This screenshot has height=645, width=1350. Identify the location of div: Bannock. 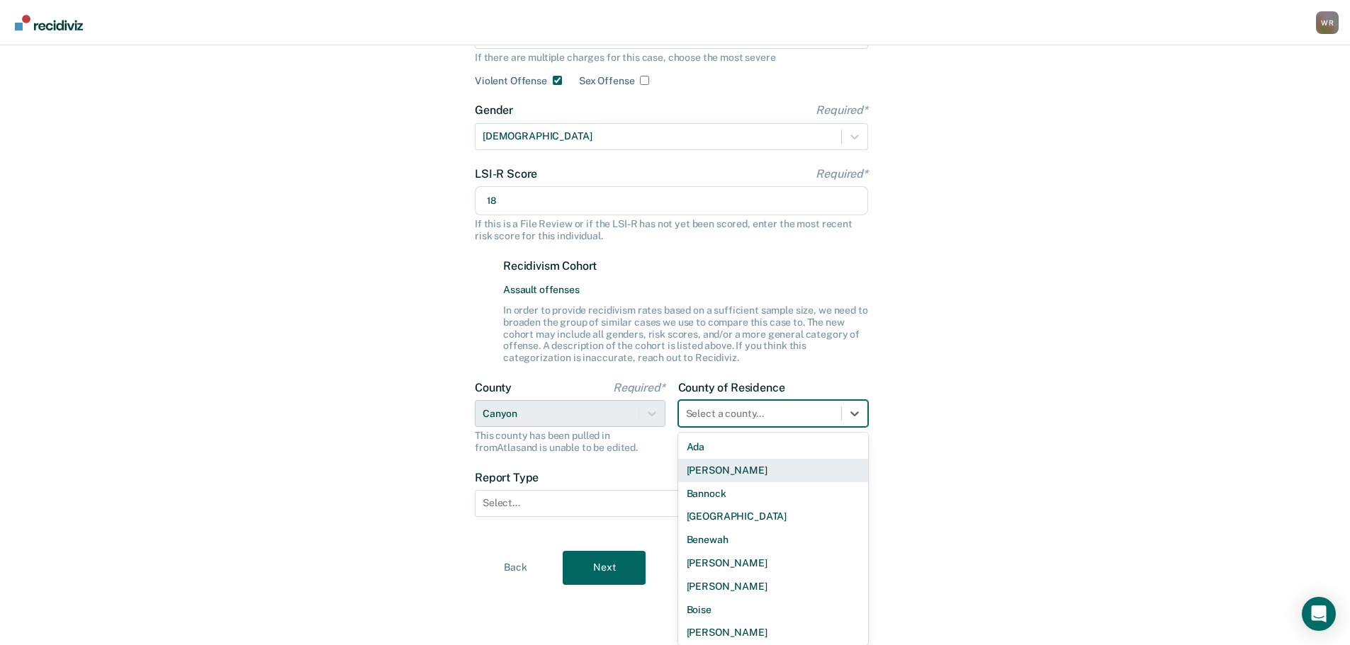
(773, 494).